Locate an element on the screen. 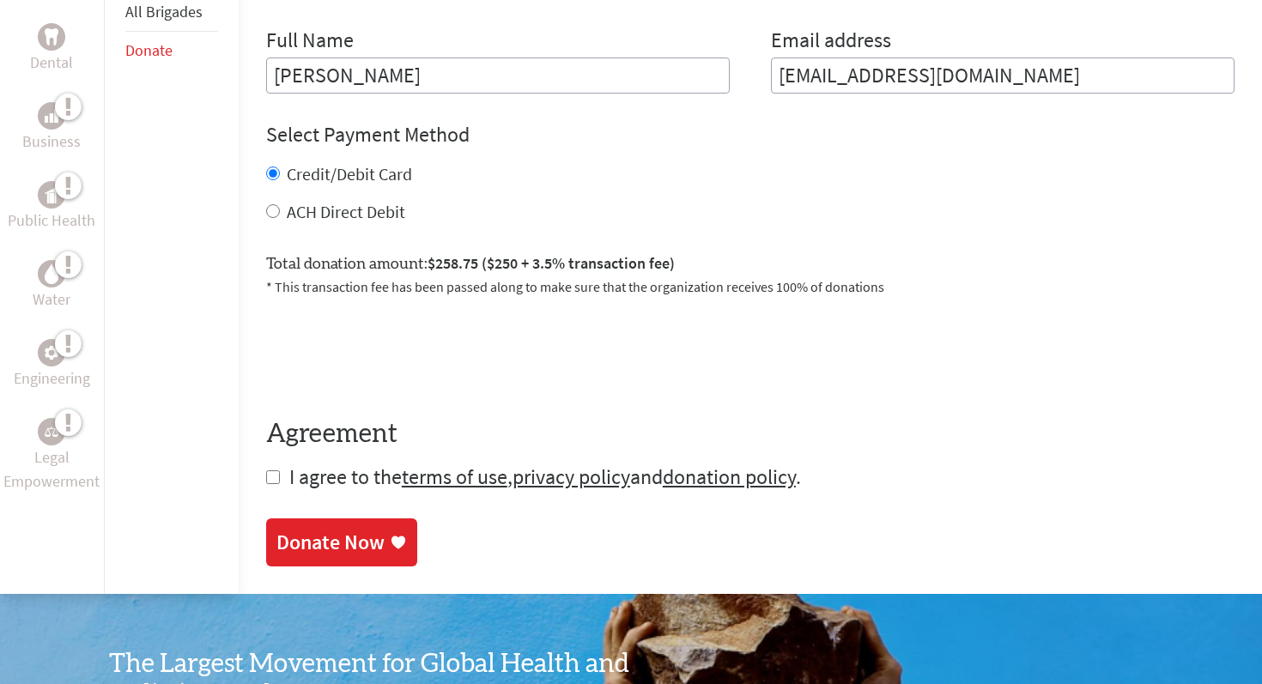  h4: Agreement is located at coordinates (750, 434).